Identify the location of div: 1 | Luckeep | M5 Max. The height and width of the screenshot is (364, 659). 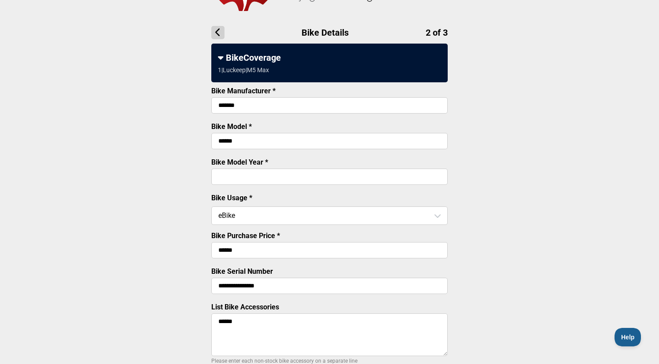
(244, 70).